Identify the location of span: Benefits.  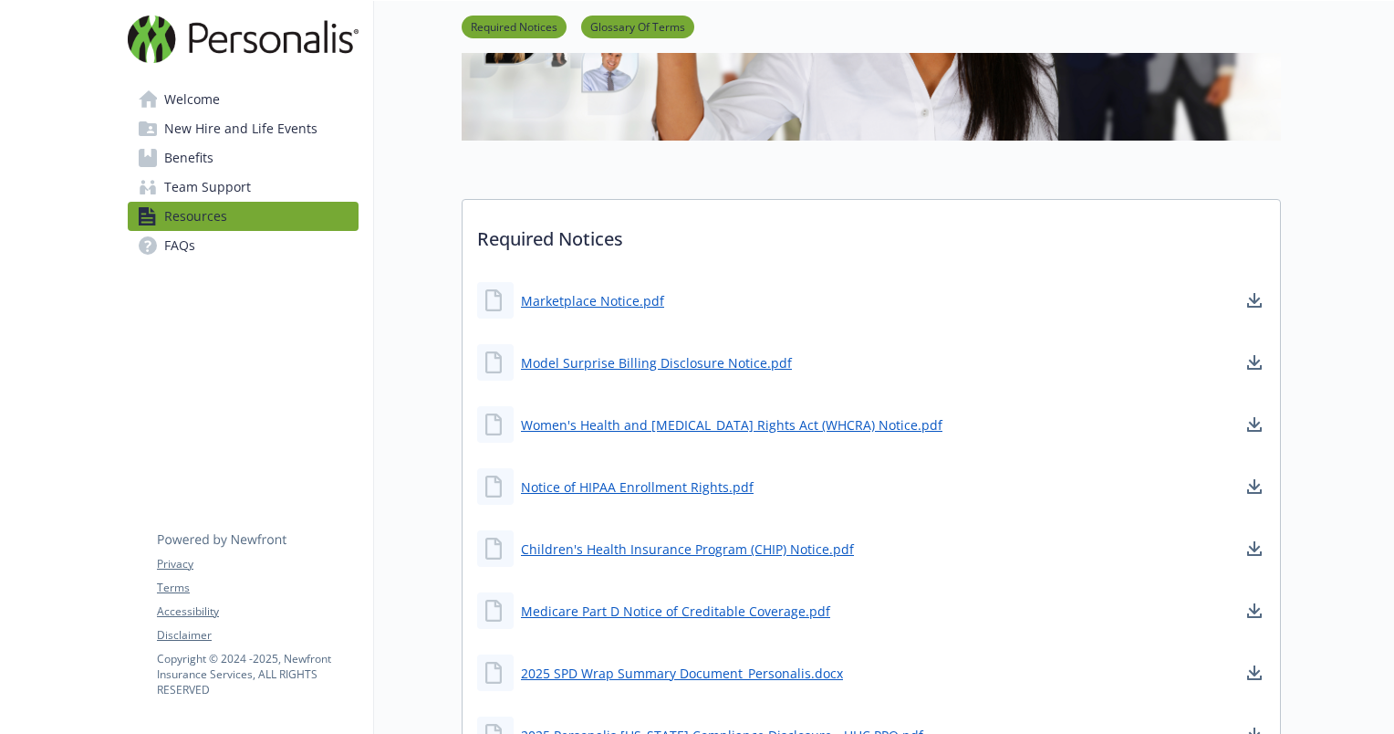
(189, 158).